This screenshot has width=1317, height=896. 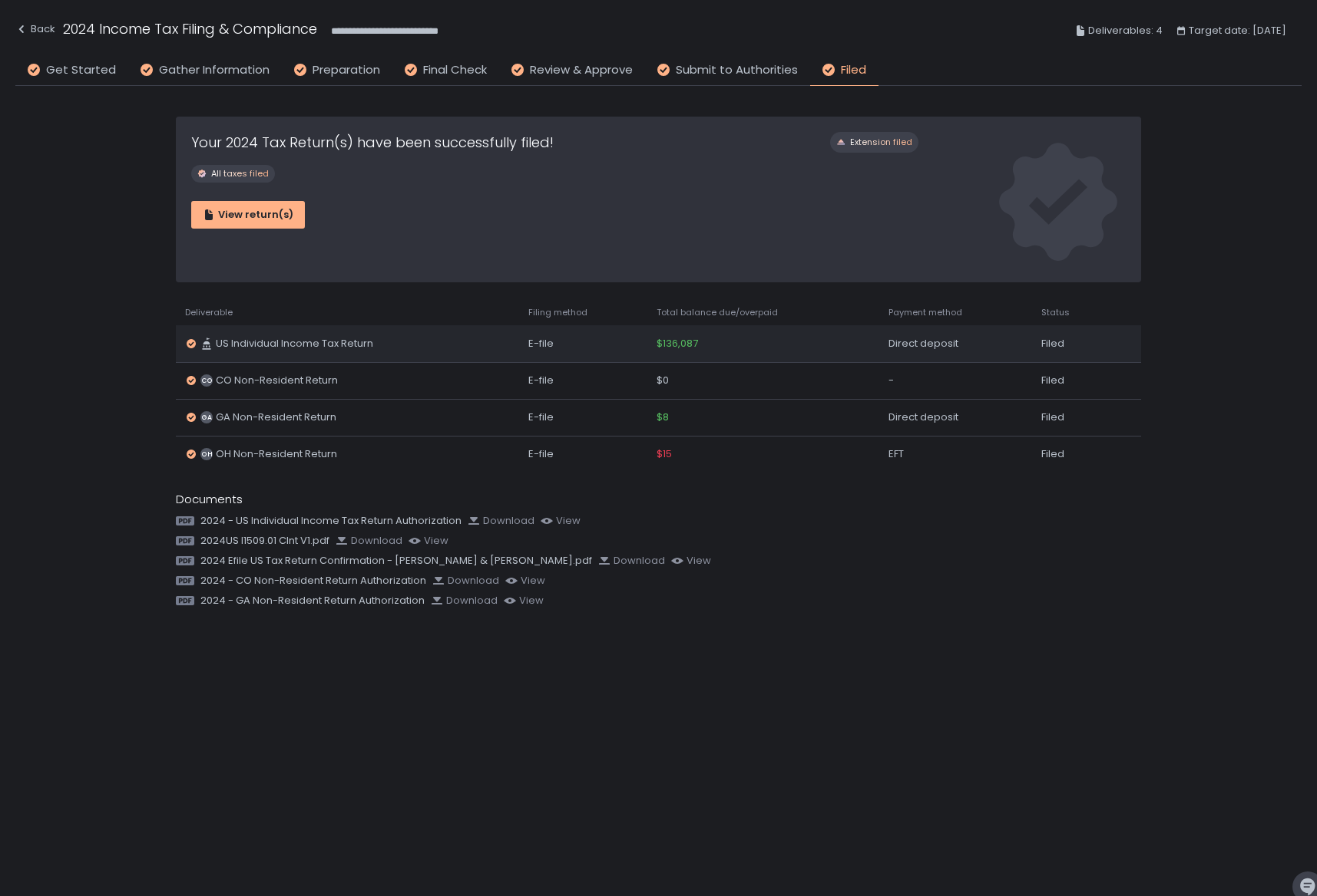 I want to click on span: GA Non-Resident Return, so click(x=275, y=418).